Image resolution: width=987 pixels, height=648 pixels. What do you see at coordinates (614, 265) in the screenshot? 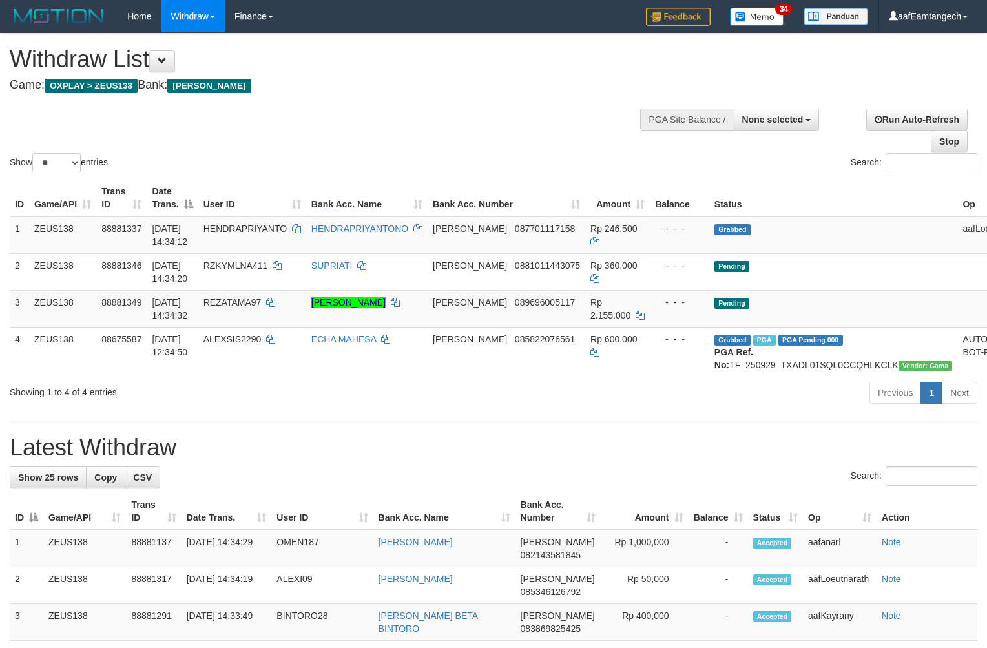
I see `span: Rp 360.000` at bounding box center [614, 265].